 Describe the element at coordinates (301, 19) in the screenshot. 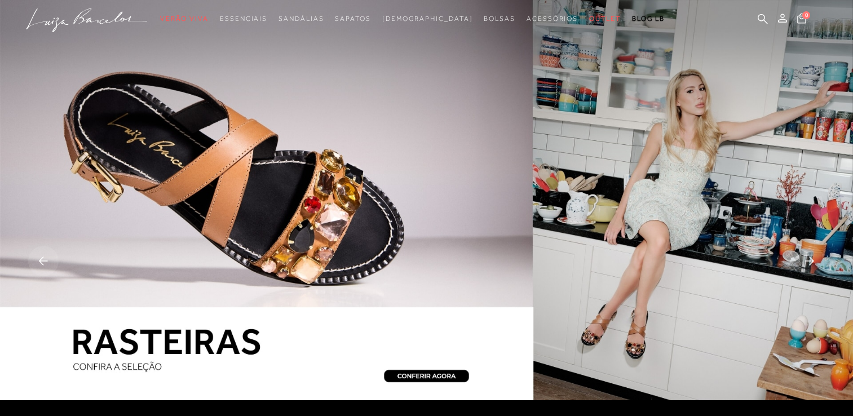

I see `span: Sandálias` at that location.